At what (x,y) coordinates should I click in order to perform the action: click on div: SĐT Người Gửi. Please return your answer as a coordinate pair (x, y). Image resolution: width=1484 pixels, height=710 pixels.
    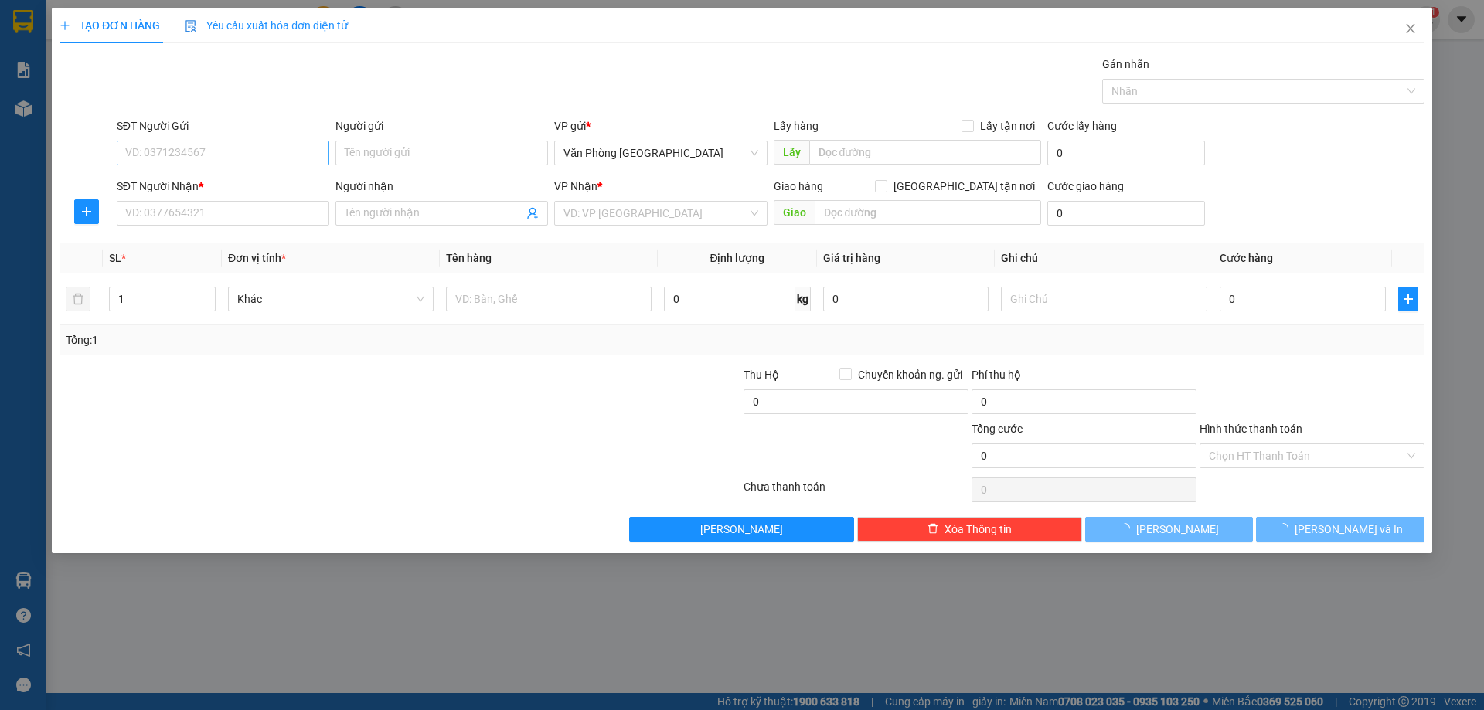
    Looking at the image, I should click on (223, 126).